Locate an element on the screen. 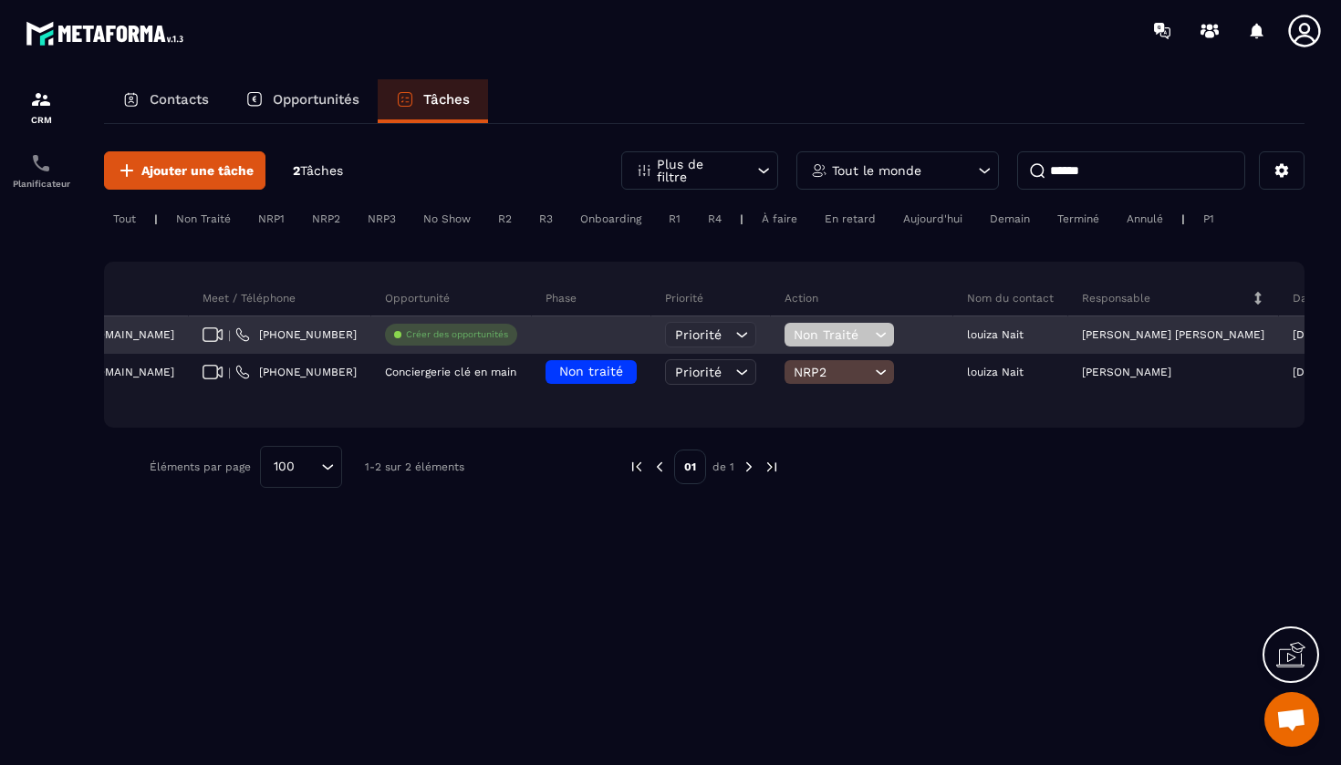 The image size is (1341, 765). img: scheduler is located at coordinates (41, 163).